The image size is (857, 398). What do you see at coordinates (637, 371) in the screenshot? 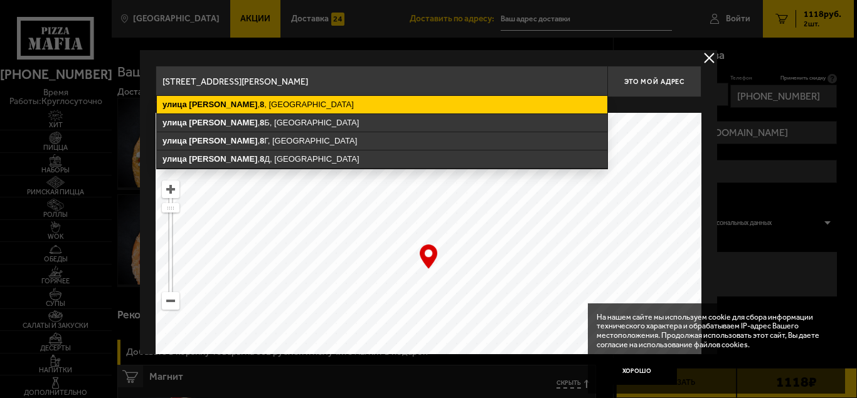
I see `button: Хорошо` at bounding box center [637, 371].